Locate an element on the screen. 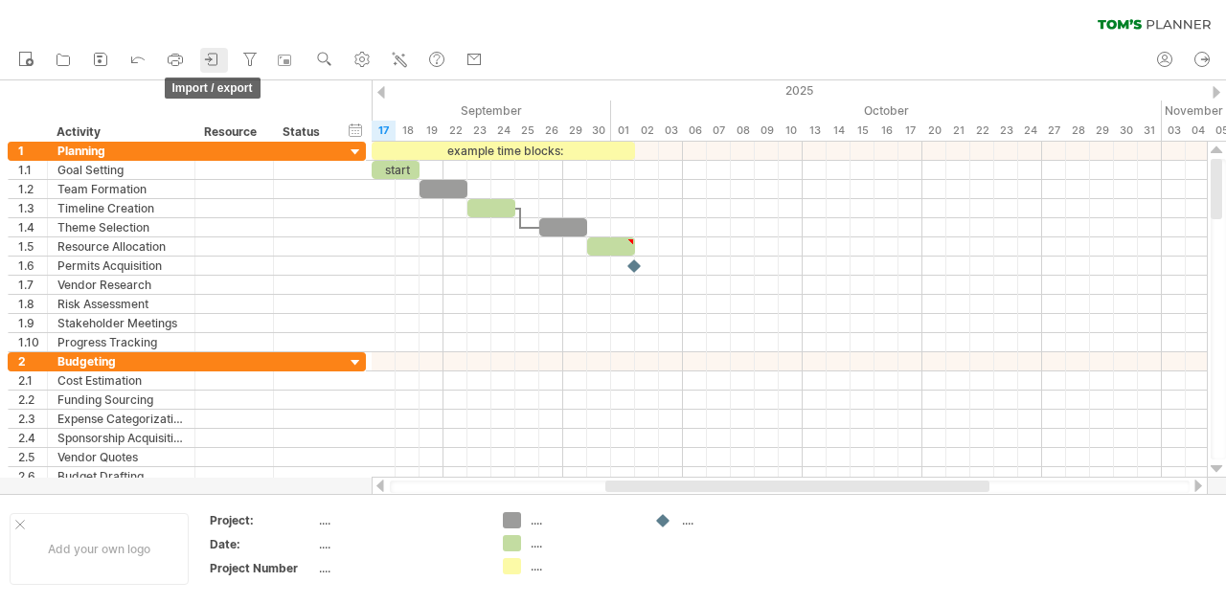  div: Wednesday, 17 September 2025 is located at coordinates (383, 130).